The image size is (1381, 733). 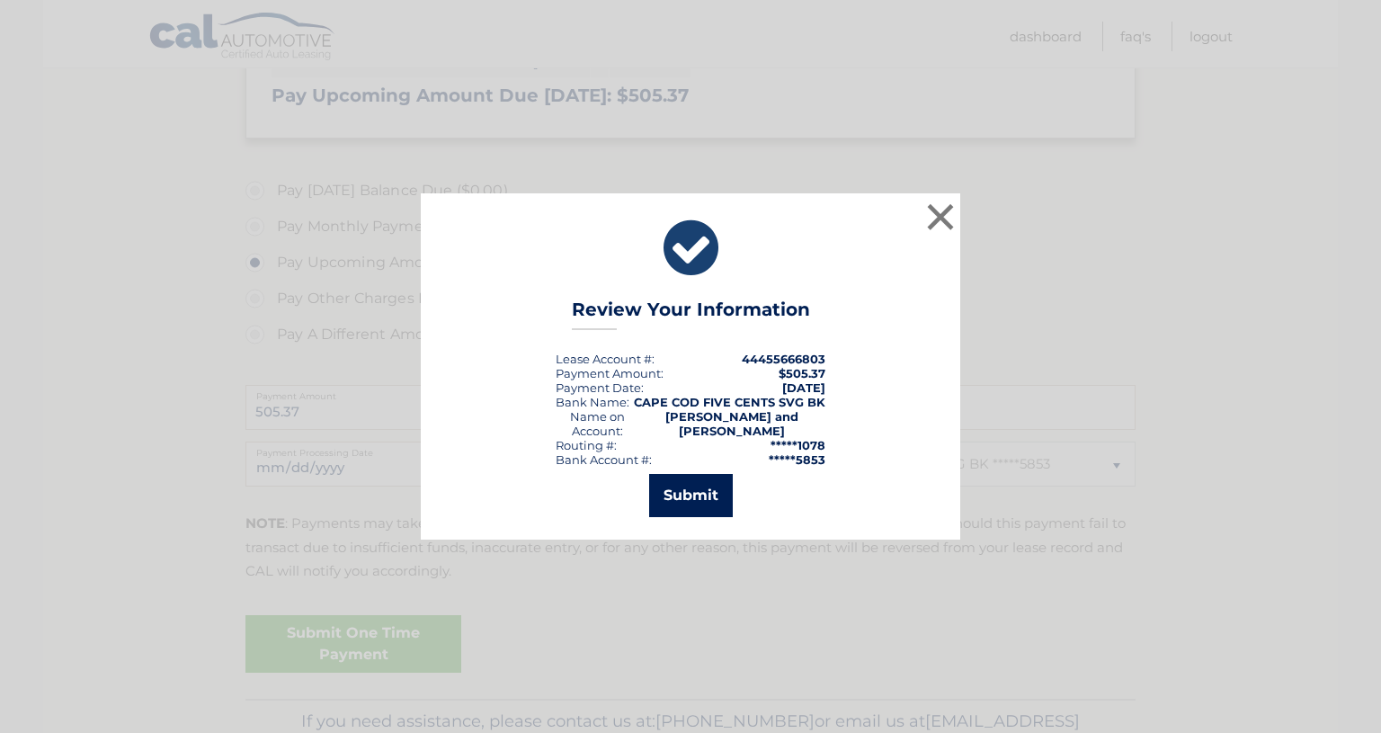 I want to click on div: Name on Account:, so click(x=597, y=424).